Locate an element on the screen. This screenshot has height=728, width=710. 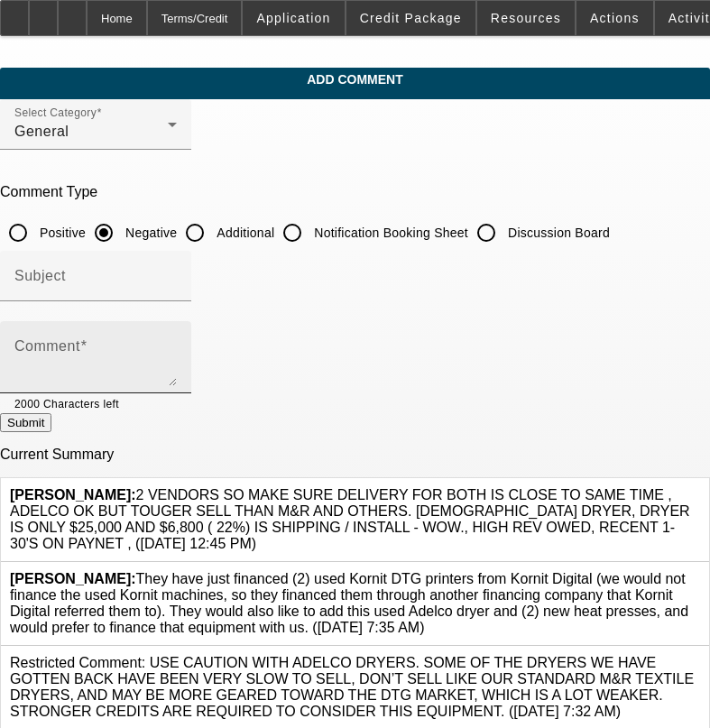
mat-label: Comment is located at coordinates (47, 346).